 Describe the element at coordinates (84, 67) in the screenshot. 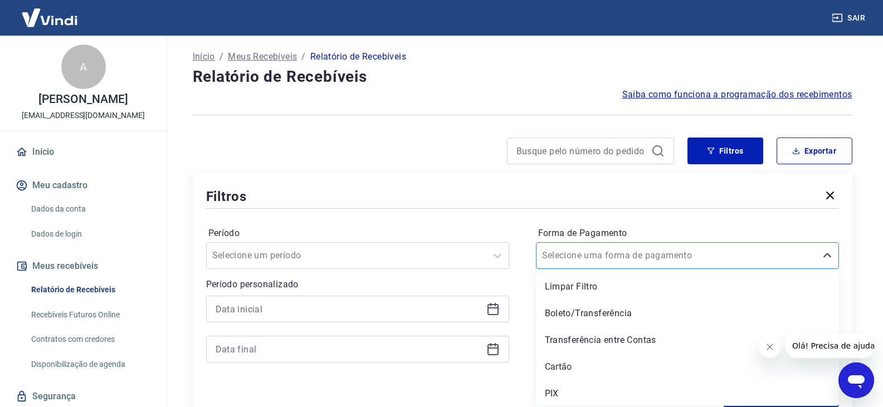

I see `div: A` at that location.